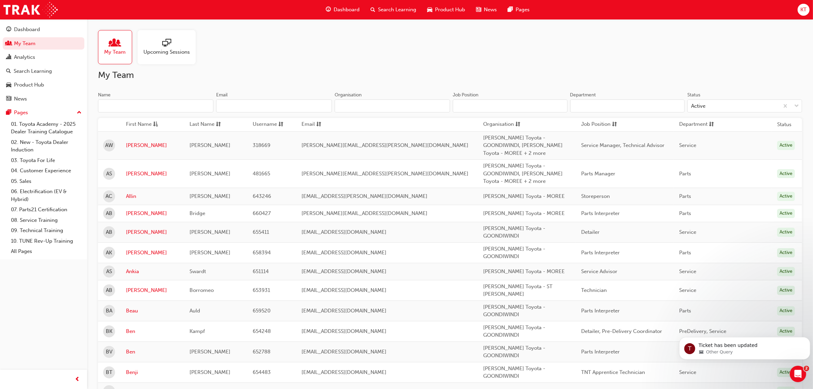 The image size is (813, 389). What do you see at coordinates (43, 112) in the screenshot?
I see `button: Pages` at bounding box center [43, 112].